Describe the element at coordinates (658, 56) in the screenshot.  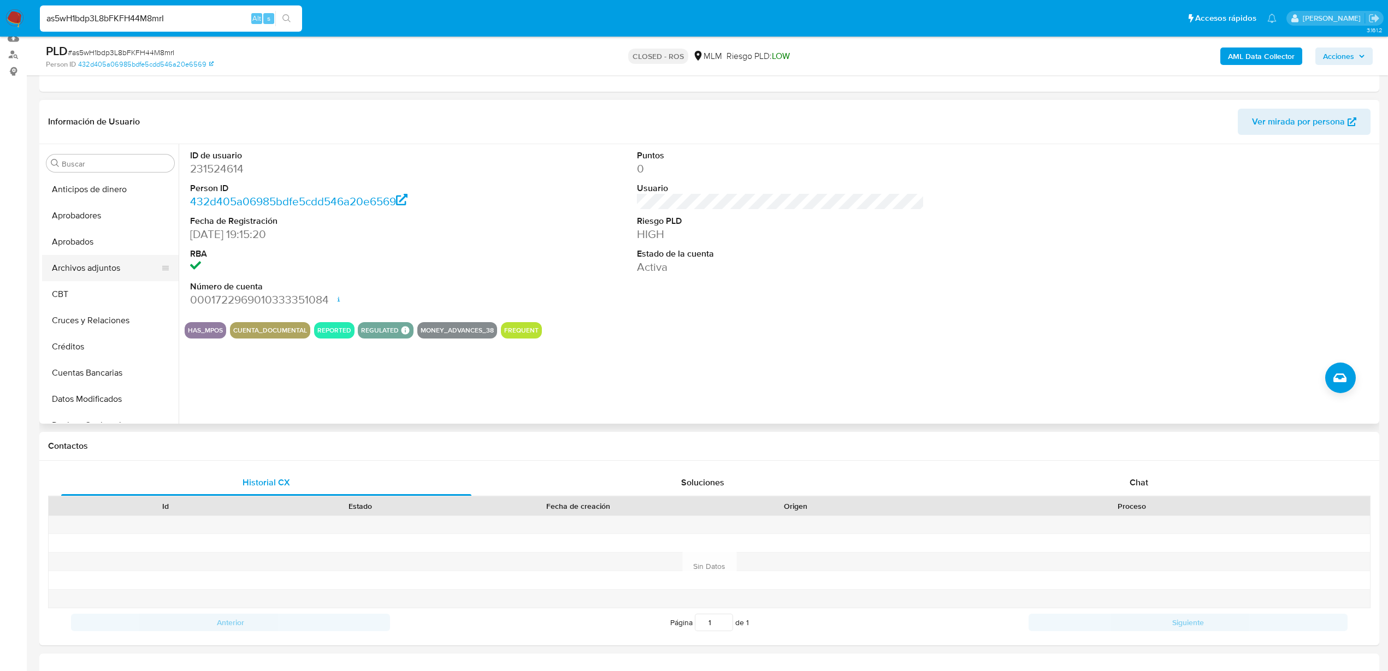
I see `p: CLOSED - ROS` at that location.